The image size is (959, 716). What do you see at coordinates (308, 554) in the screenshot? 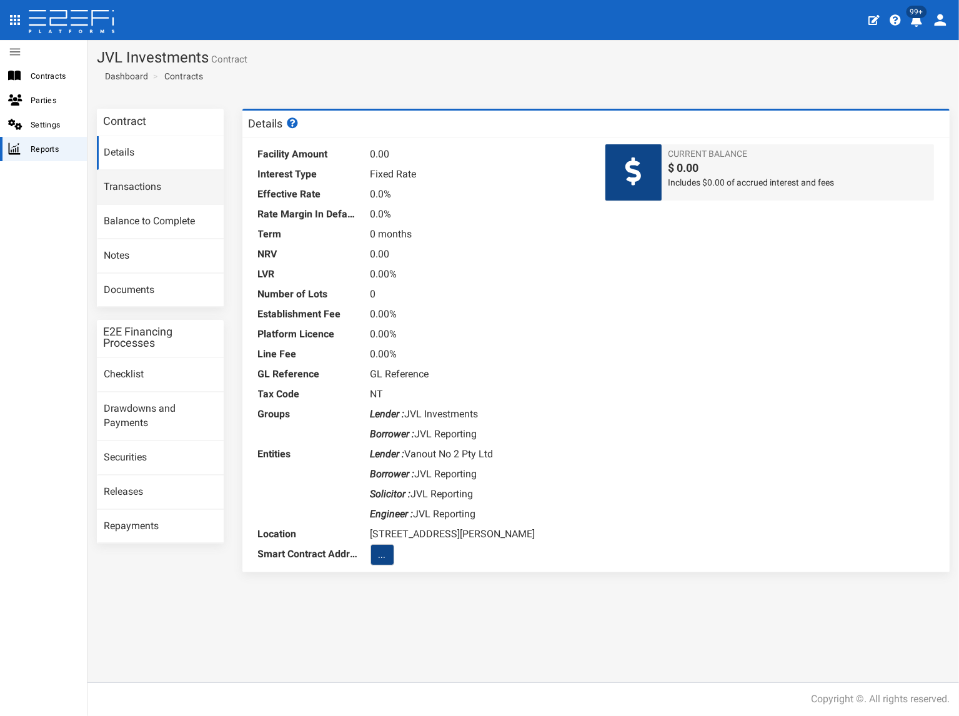
I see `dt: Smart Contract Address` at bounding box center [308, 554].